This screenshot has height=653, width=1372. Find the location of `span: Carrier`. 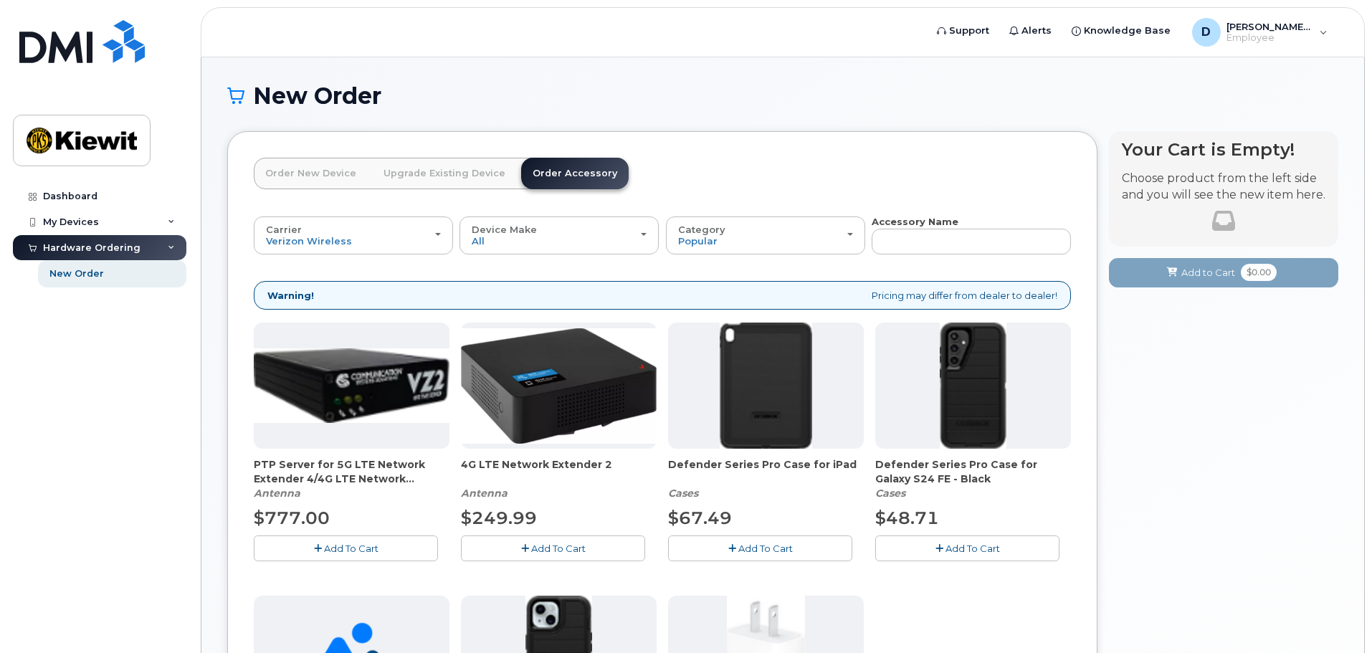

span: Carrier is located at coordinates (284, 229).